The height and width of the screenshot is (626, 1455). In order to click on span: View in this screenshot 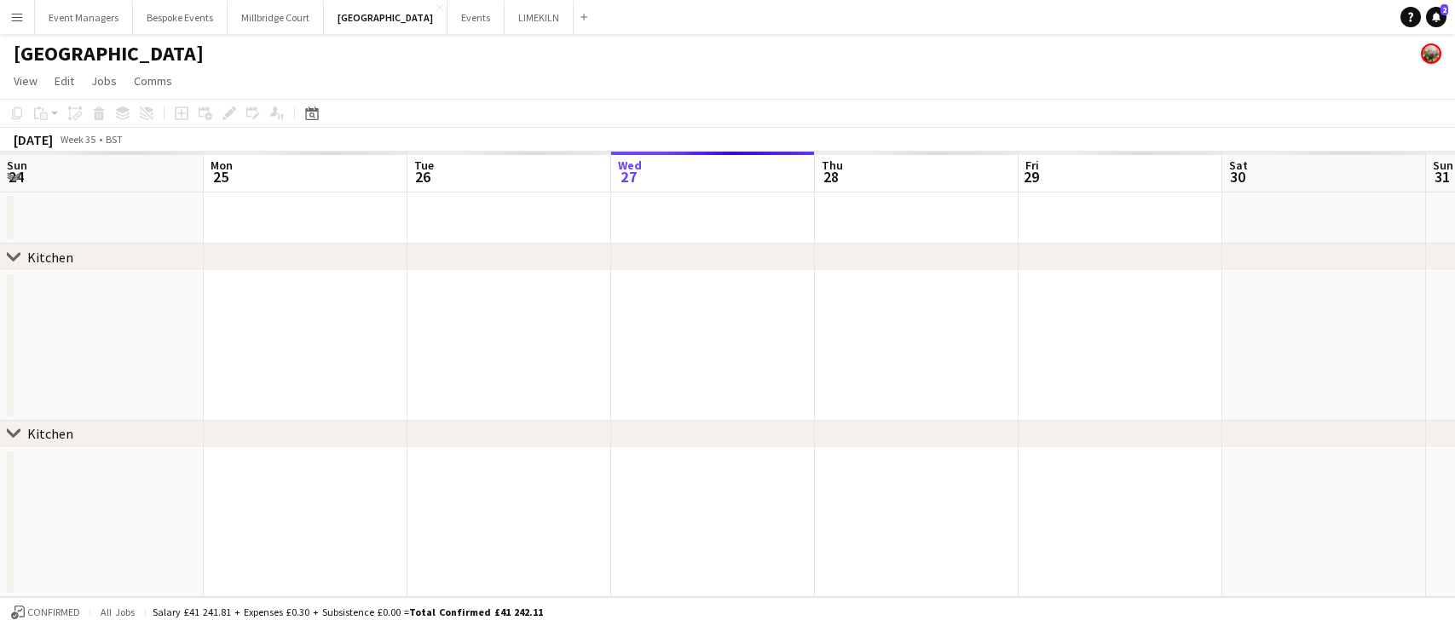, I will do `click(26, 81)`.